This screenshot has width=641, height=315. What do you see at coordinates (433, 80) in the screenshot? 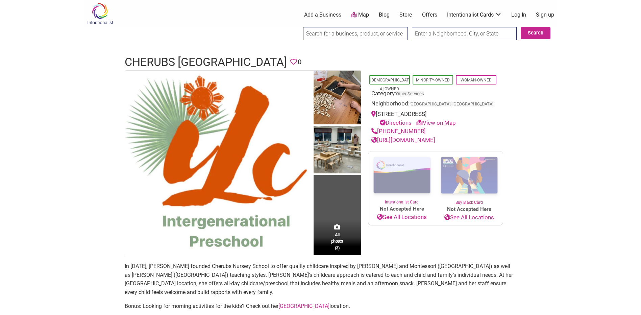
I see `a: Minority-Owned` at bounding box center [433, 80].